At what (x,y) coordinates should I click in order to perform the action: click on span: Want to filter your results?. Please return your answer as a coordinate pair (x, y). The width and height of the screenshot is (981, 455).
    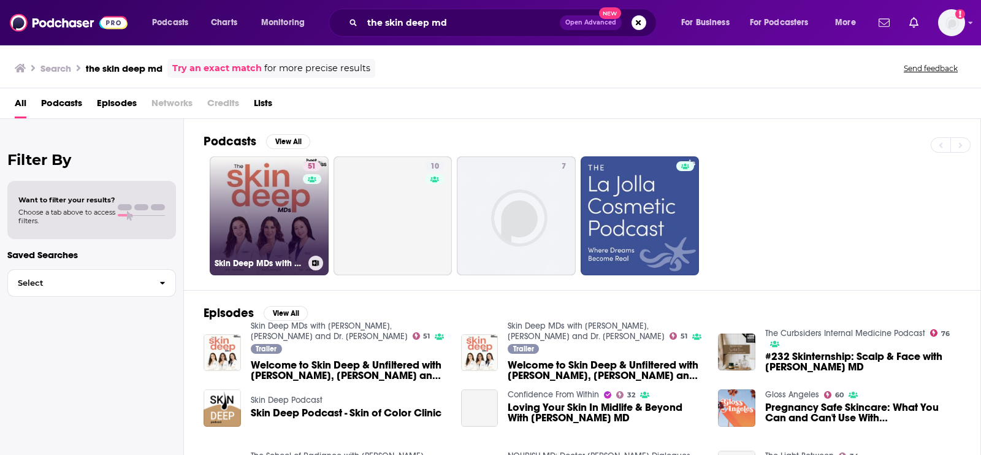
    Looking at the image, I should click on (67, 200).